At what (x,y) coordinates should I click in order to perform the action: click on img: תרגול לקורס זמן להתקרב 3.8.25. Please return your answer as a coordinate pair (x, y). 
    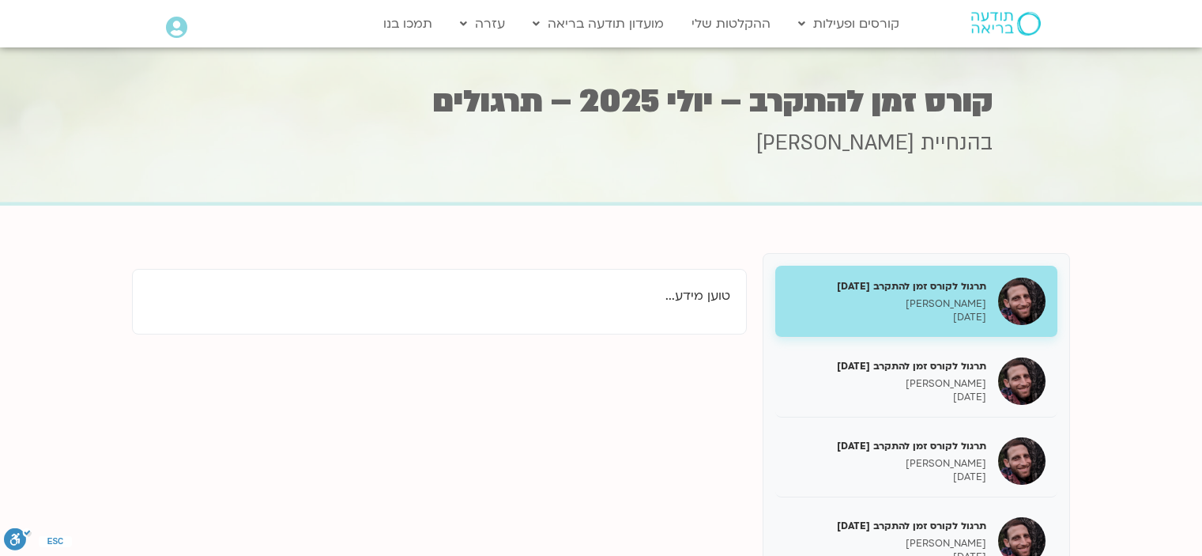
    Looking at the image, I should click on (1022, 461).